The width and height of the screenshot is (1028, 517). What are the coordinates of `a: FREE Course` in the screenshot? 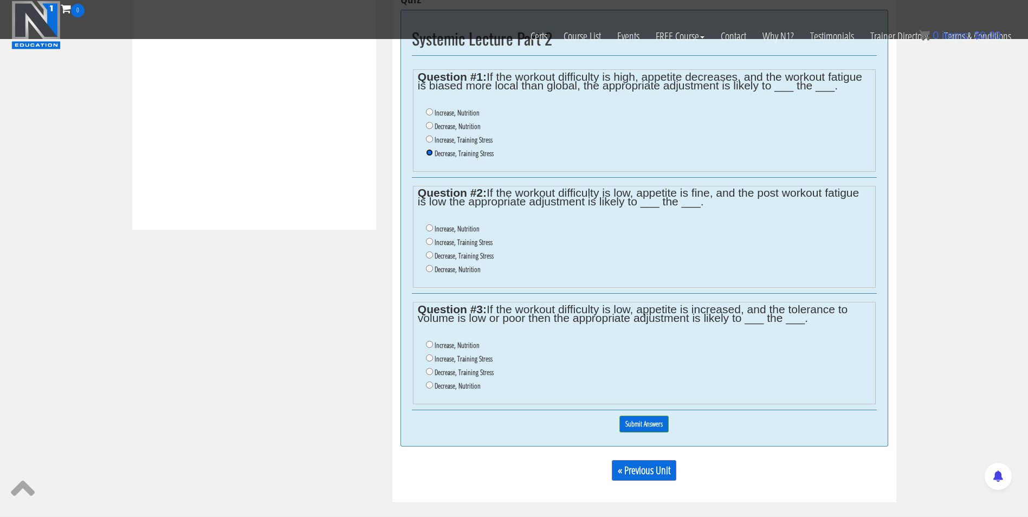 It's located at (680, 36).